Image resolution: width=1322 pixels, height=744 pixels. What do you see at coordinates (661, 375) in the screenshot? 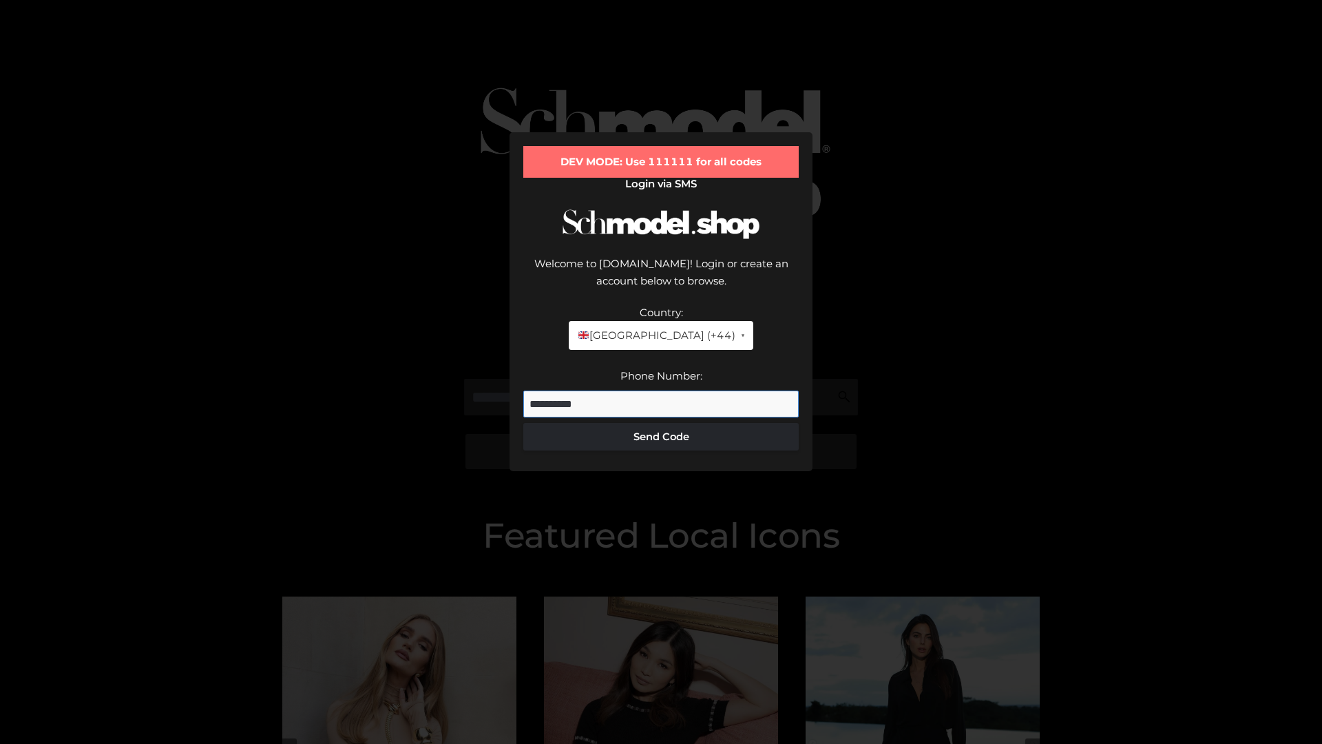
I see `label: Phone Number:` at bounding box center [661, 375].